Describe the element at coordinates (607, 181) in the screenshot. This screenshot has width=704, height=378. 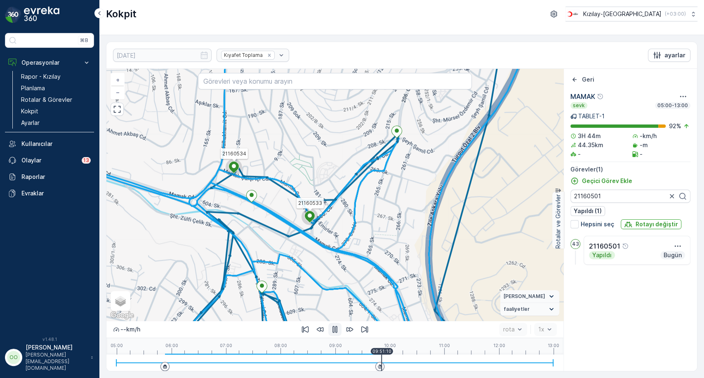
I see `p: Geçici Görev Ekle` at that location.